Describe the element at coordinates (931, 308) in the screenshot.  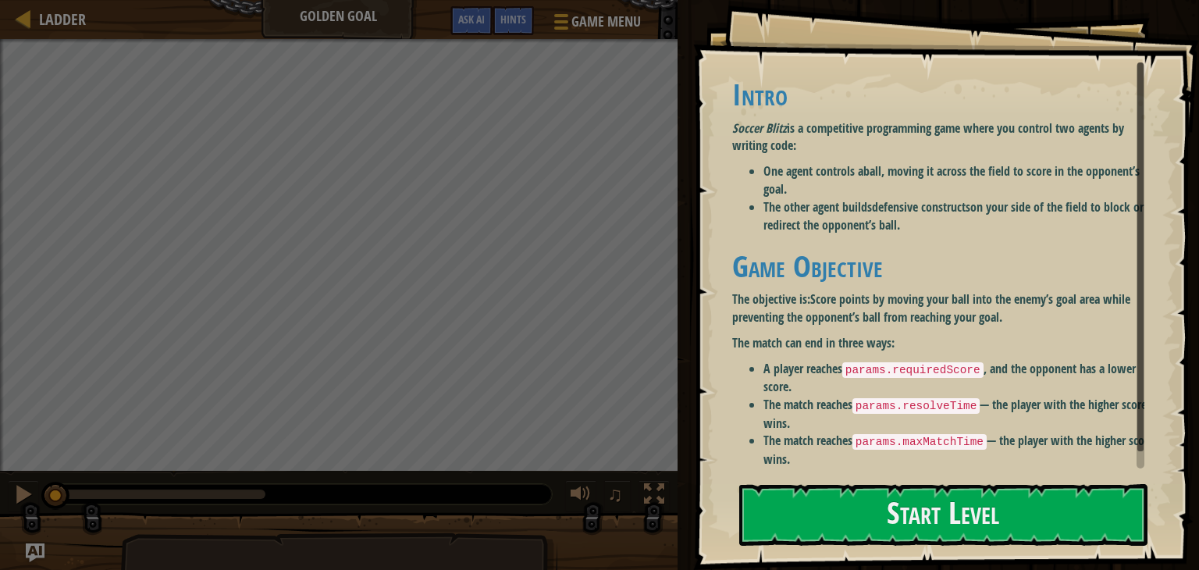
I see `strong: Score points by moving your ball into the enemy’s goal area while preventing the opponent’s ball ...` at that location.